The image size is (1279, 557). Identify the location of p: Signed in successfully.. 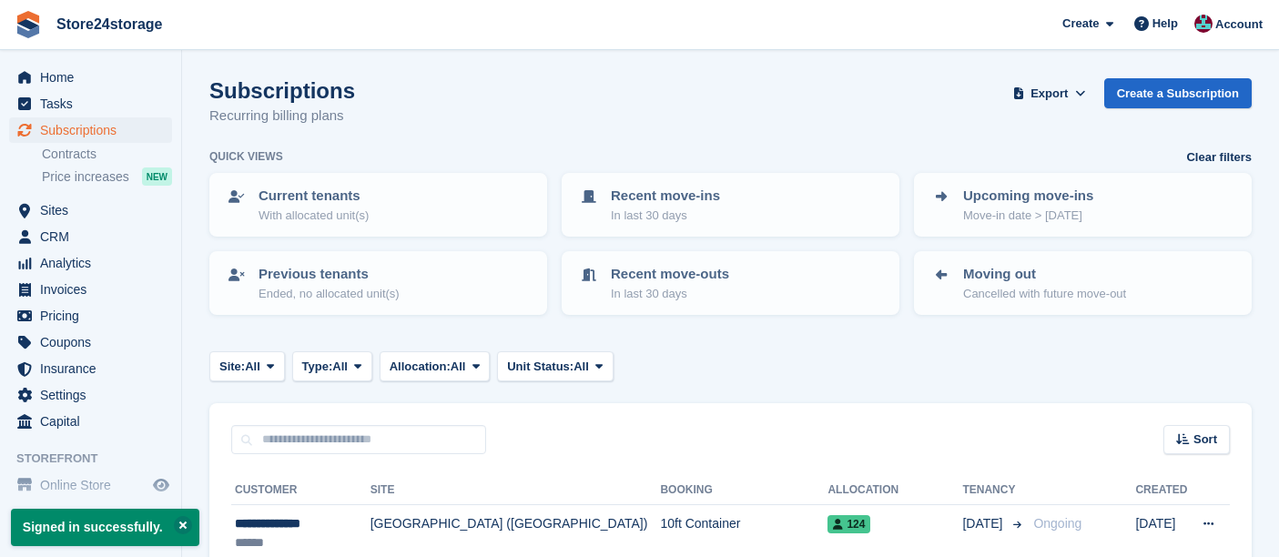
(105, 527).